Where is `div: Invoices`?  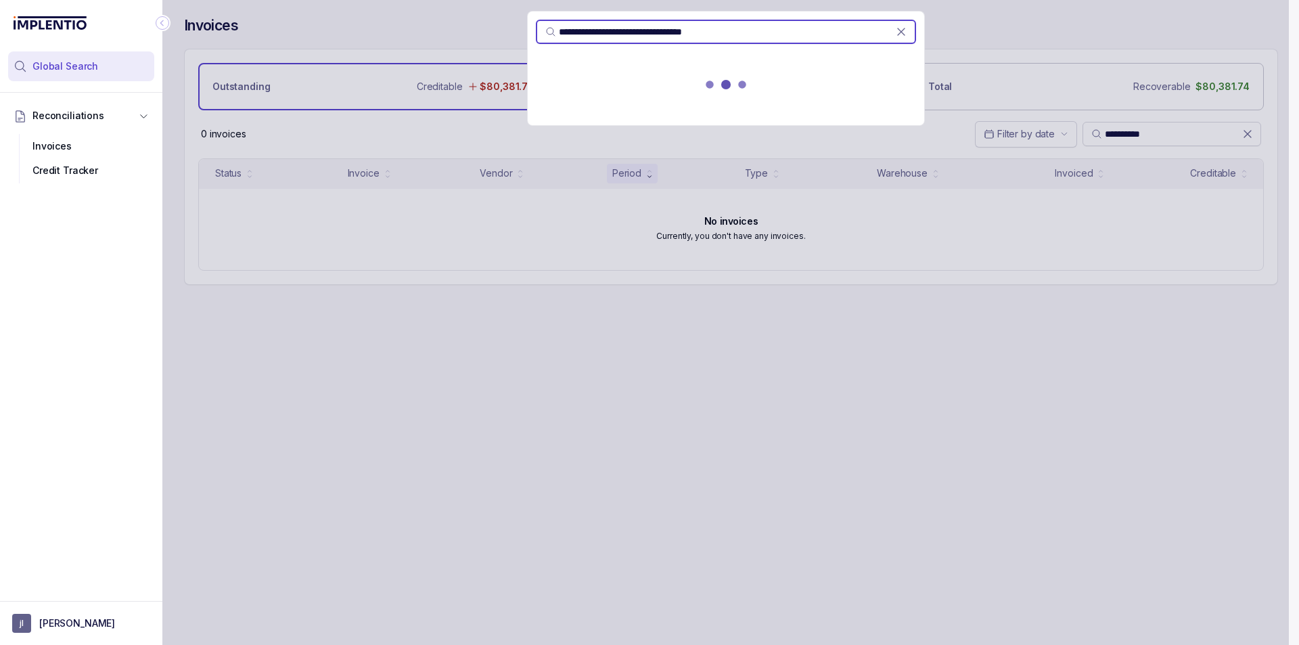 div: Invoices is located at coordinates (81, 146).